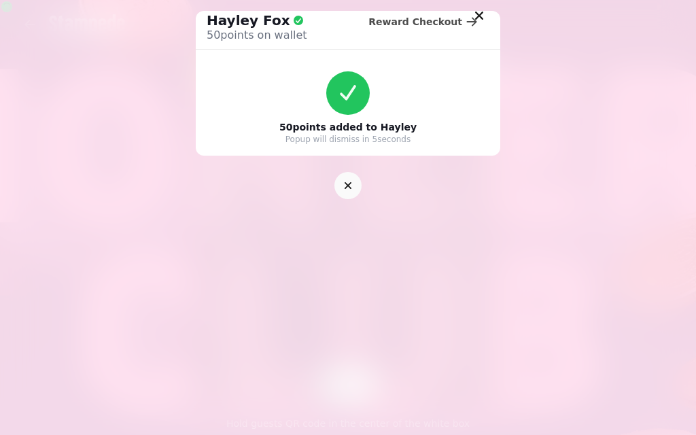 The width and height of the screenshot is (696, 435). Describe the element at coordinates (415, 22) in the screenshot. I see `span: Reward Checkout` at that location.